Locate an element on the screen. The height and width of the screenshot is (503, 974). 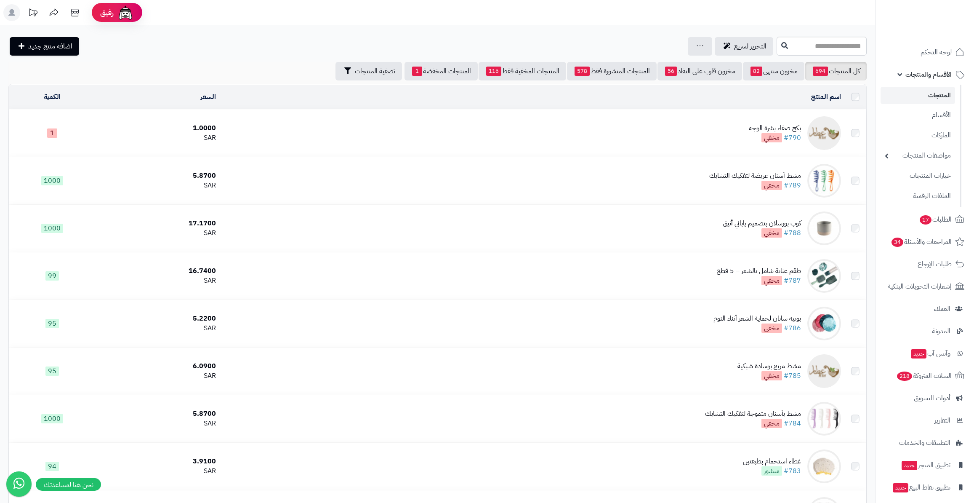
div: مشط بأسنان متموجة لتفكيك التشابك is located at coordinates (753, 413).